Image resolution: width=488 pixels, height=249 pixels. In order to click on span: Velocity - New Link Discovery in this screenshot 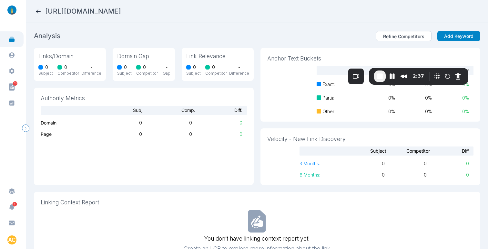, I will do `click(370, 139)`.